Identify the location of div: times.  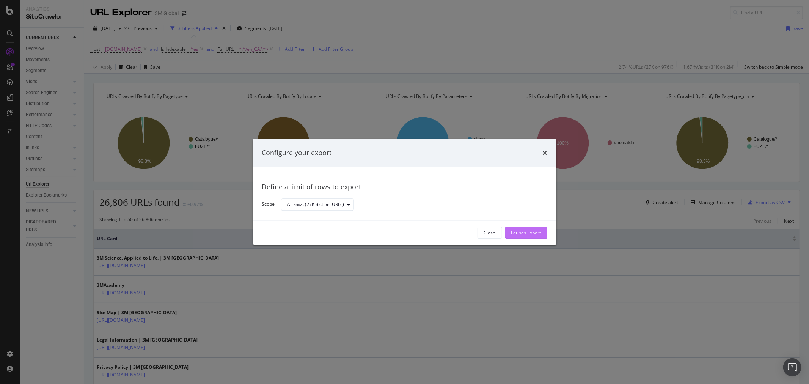
(545, 153).